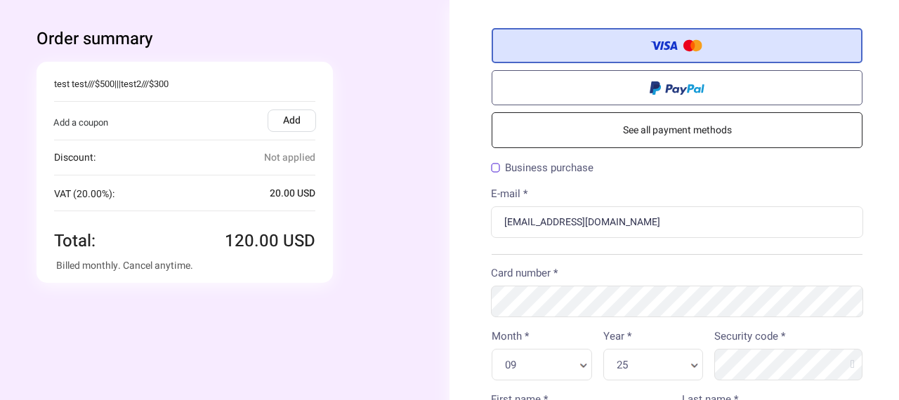  I want to click on a: 09, so click(548, 367).